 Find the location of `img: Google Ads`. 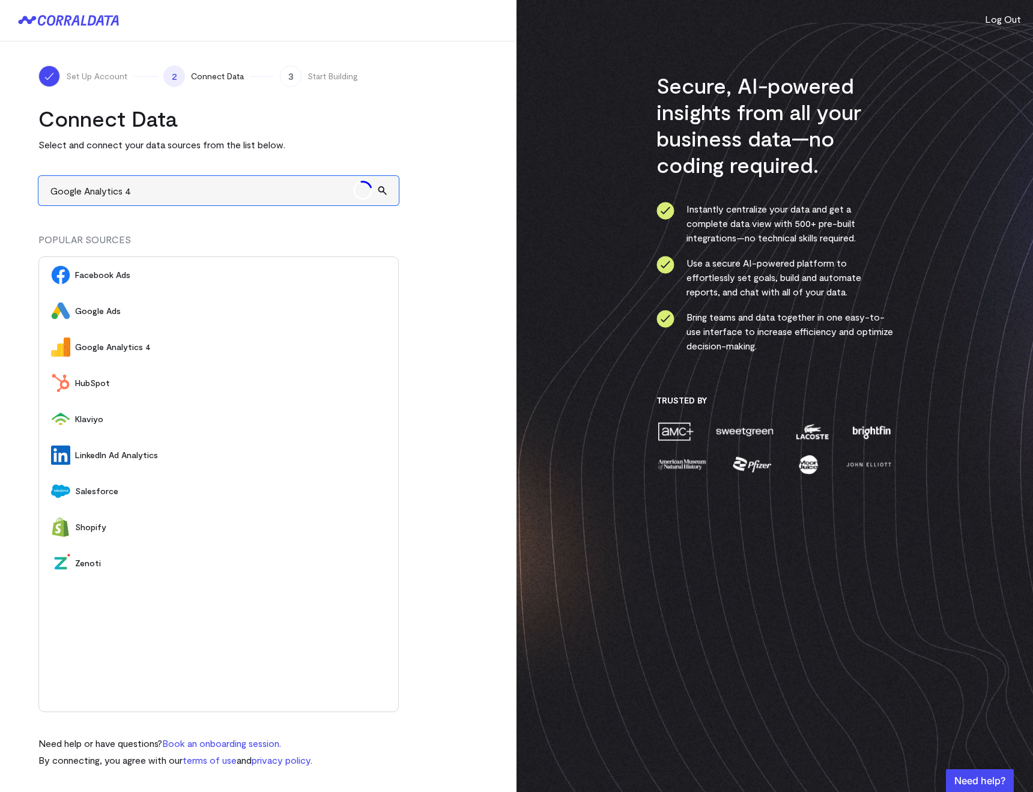

img: Google Ads is located at coordinates (61, 311).